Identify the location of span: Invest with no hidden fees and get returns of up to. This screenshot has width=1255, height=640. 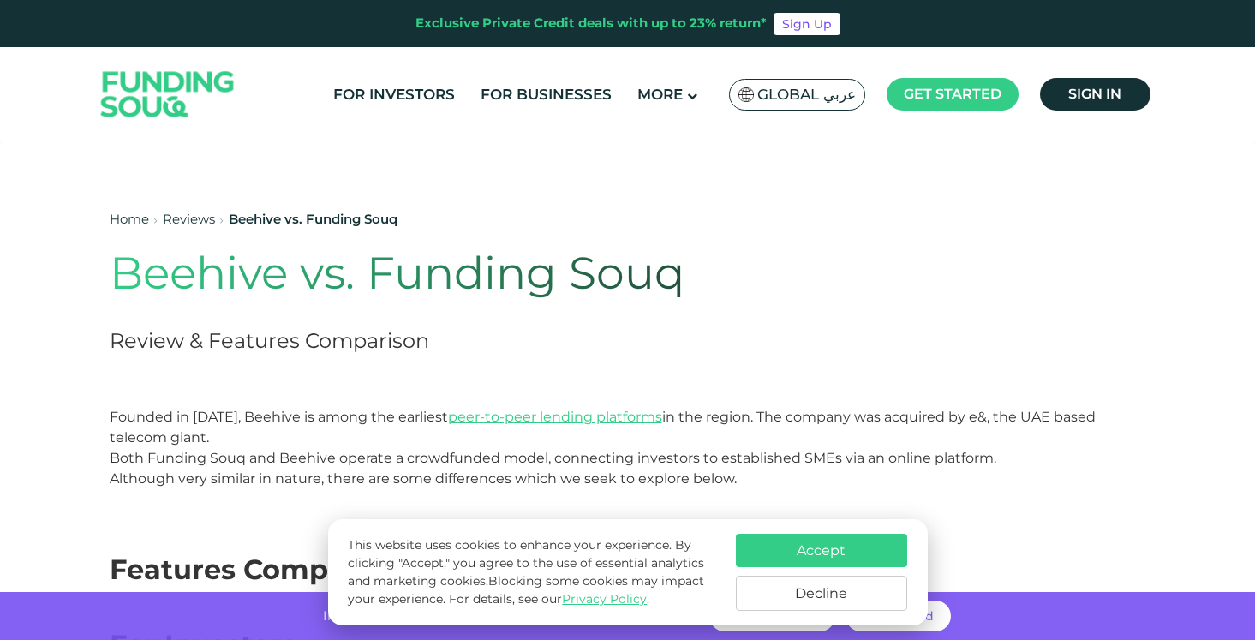
(484, 615).